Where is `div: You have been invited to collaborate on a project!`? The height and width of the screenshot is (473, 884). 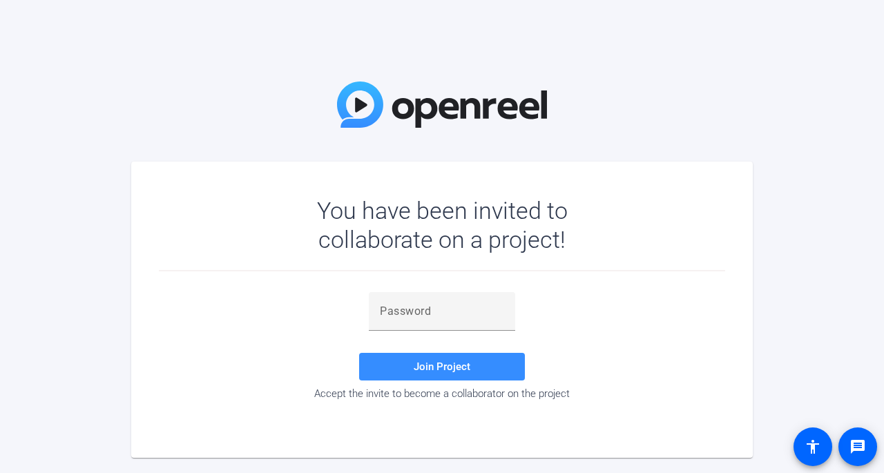
div: You have been invited to collaborate on a project! is located at coordinates (442, 225).